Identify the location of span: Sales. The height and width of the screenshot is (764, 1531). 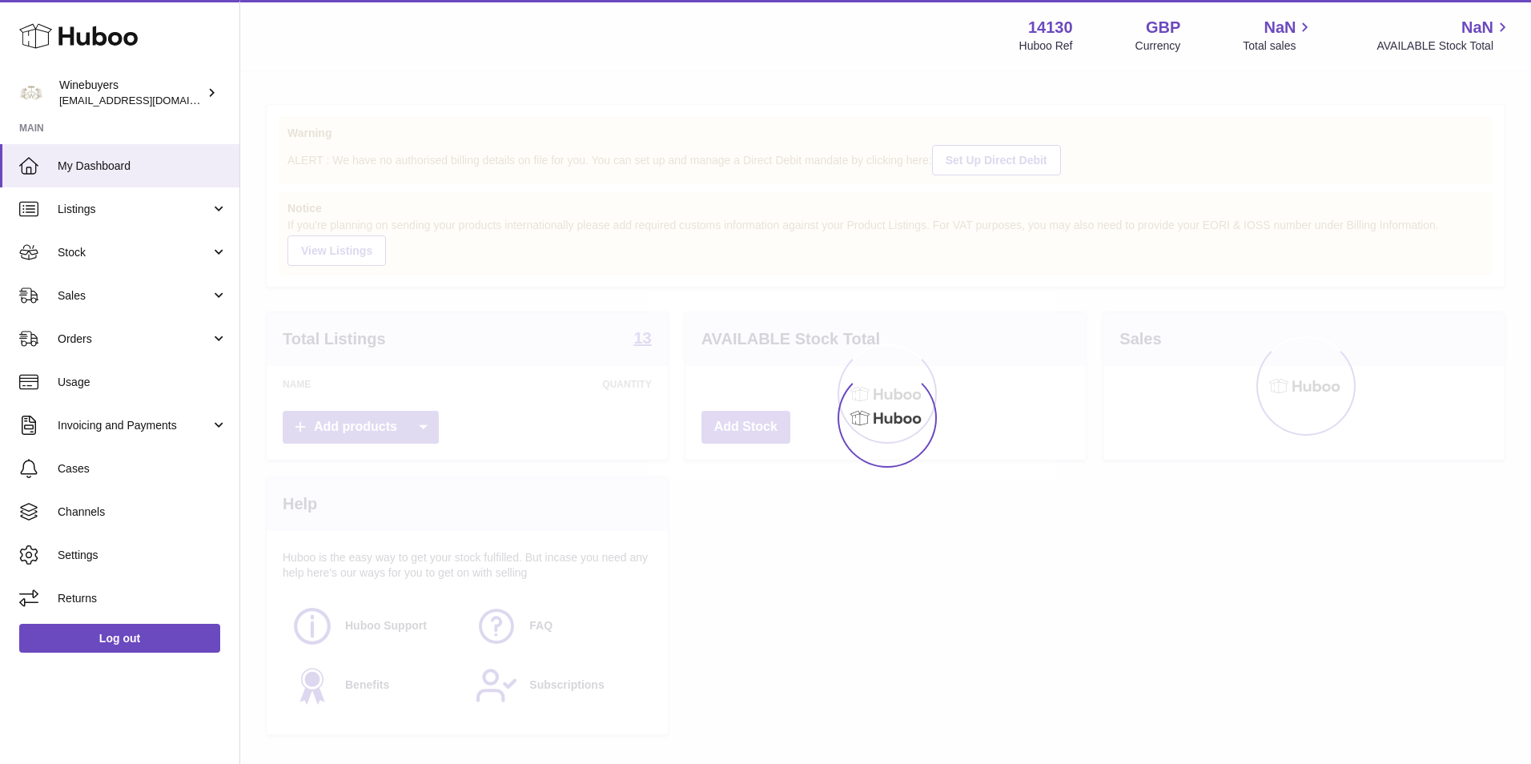
(134, 295).